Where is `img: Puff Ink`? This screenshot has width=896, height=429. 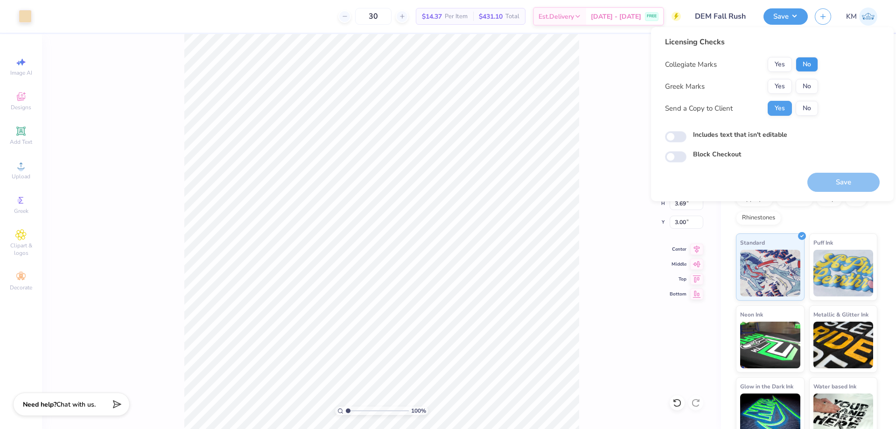
img: Puff Ink is located at coordinates (843, 273).